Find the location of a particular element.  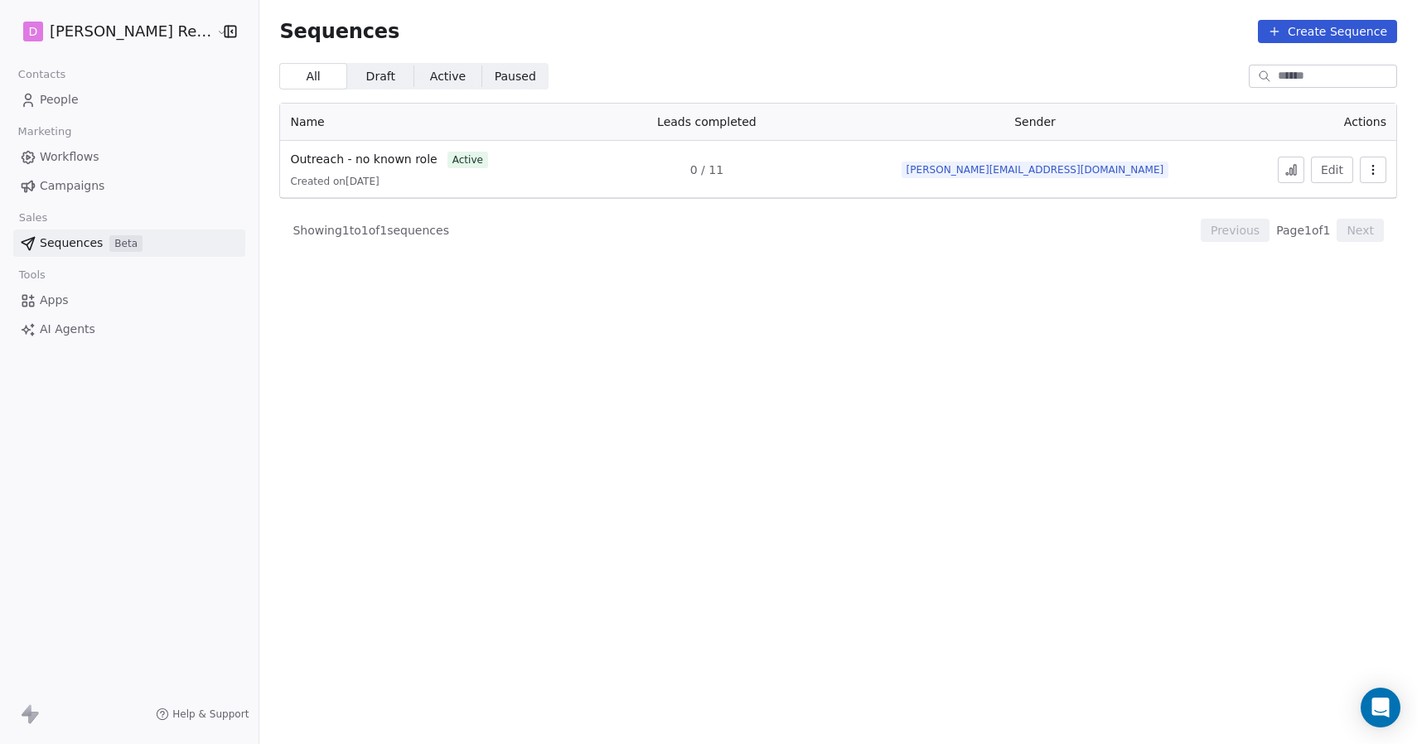

span: Name is located at coordinates (307, 122).